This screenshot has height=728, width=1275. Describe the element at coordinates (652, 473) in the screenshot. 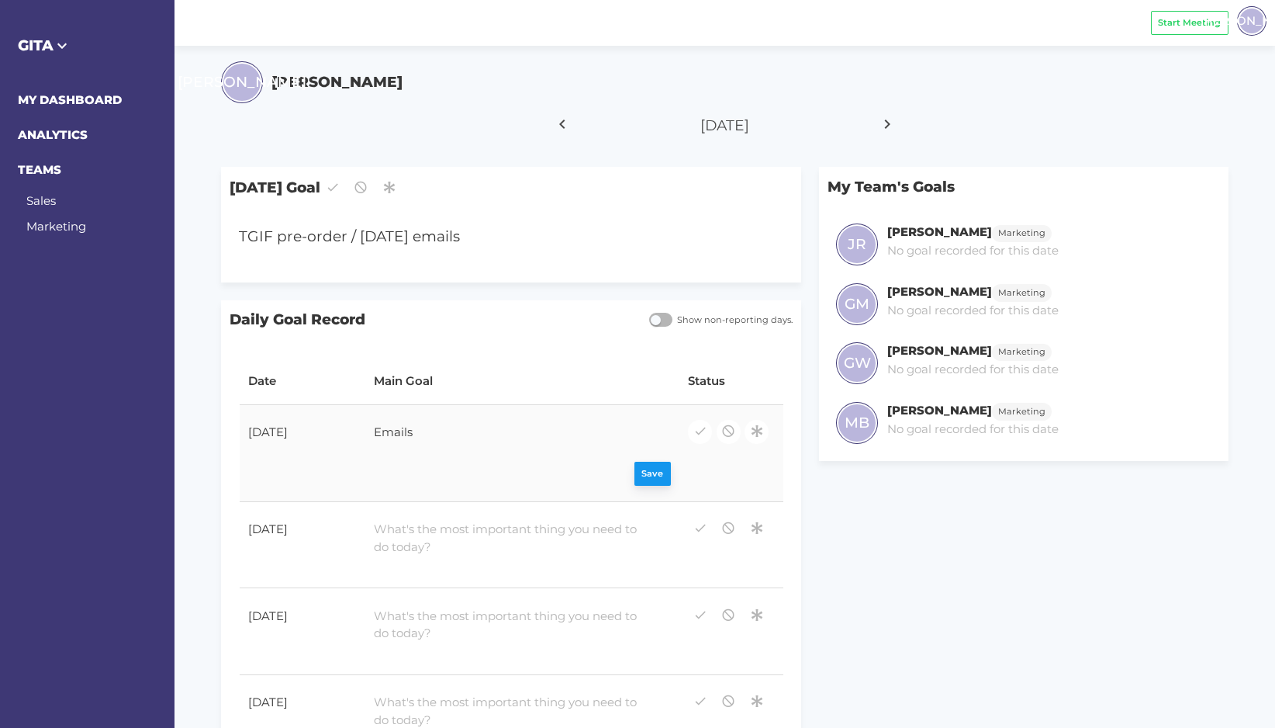

I see `span: Save` at that location.